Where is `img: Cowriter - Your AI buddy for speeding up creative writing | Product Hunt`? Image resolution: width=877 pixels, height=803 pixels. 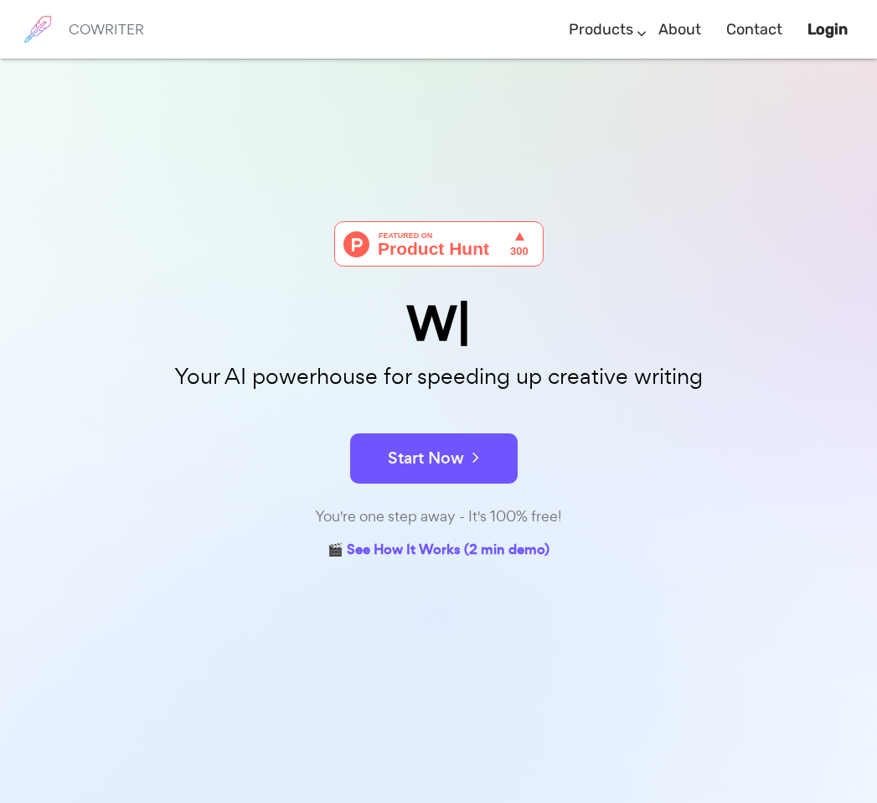 img: Cowriter - Your AI buddy for speeding up creative writing | Product Hunt is located at coordinates (439, 244).